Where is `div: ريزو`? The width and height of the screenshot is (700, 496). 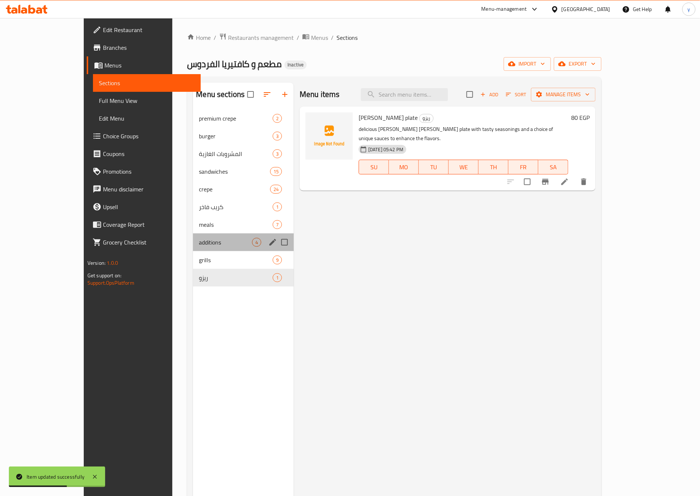 div: ريزو is located at coordinates (426, 118).